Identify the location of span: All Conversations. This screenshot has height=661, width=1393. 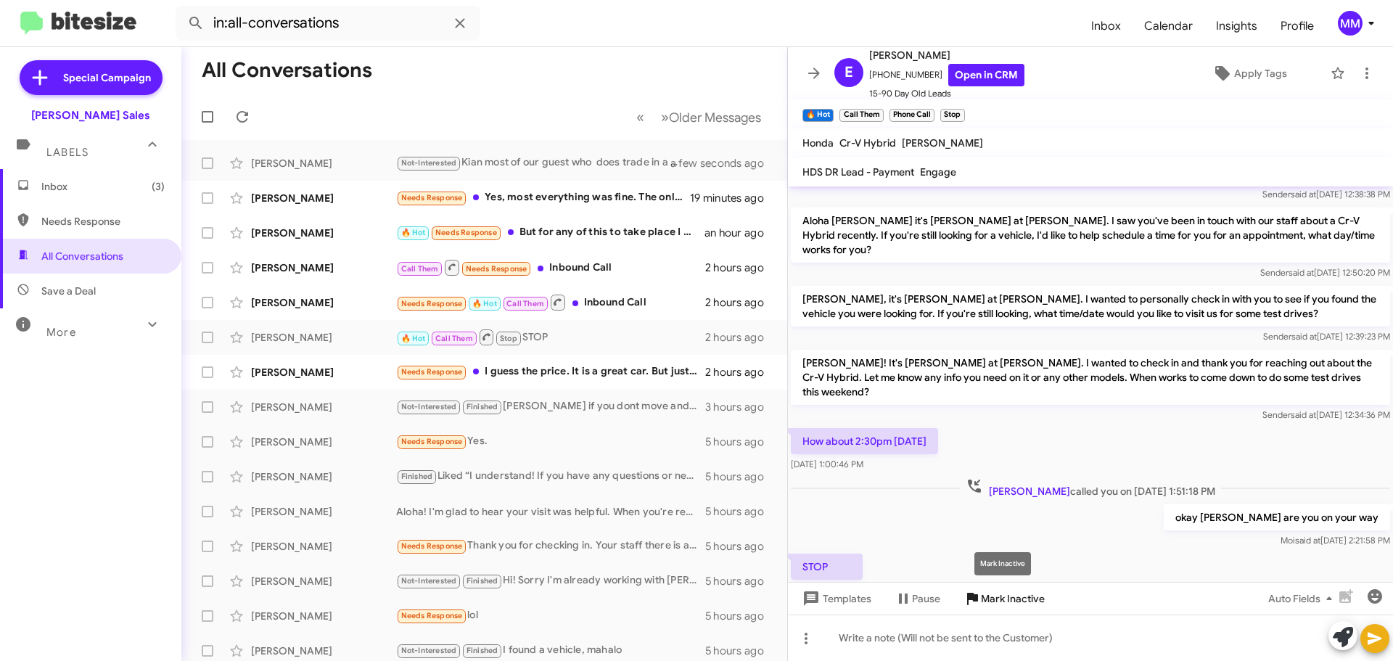
(82, 256).